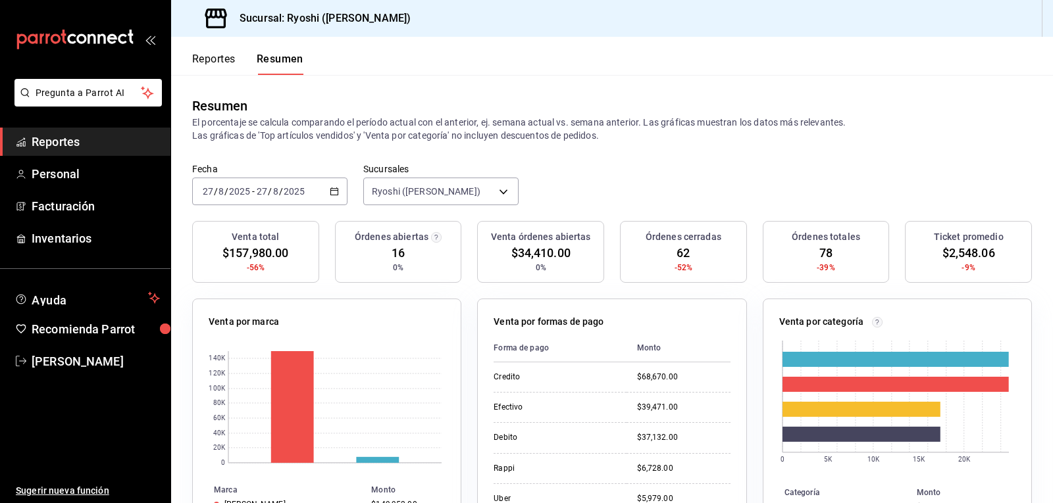  I want to click on span: 62, so click(683, 253).